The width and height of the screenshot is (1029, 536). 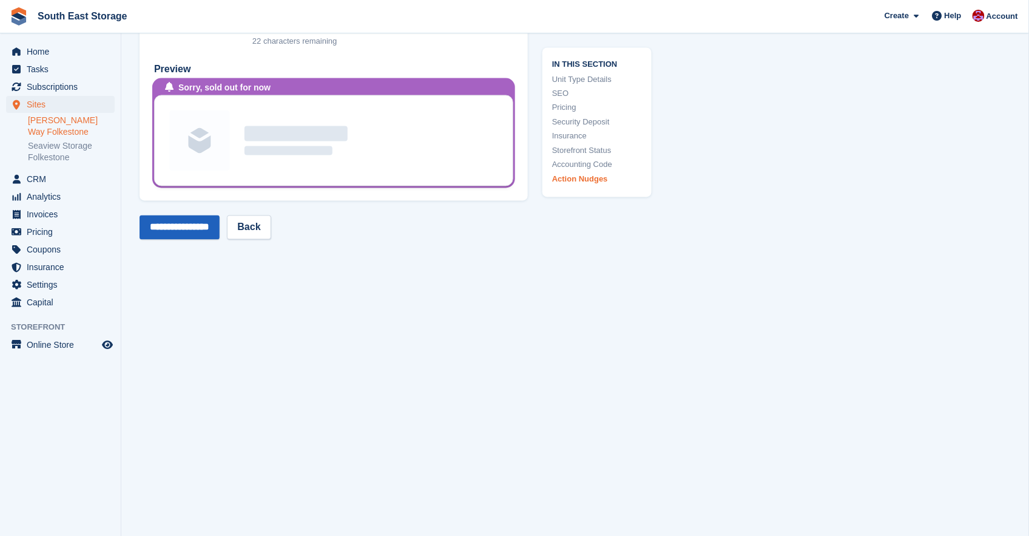 I want to click on div: Preview, so click(x=334, y=69).